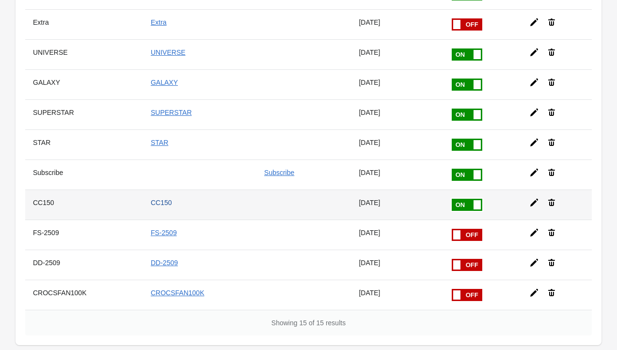 This screenshot has height=350, width=617. What do you see at coordinates (84, 24) in the screenshot?
I see `th: Extra` at bounding box center [84, 24].